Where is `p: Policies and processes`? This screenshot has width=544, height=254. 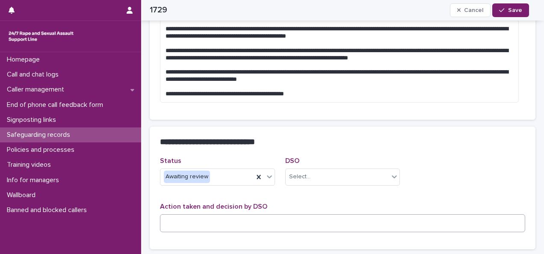 p: Policies and processes is located at coordinates (42, 150).